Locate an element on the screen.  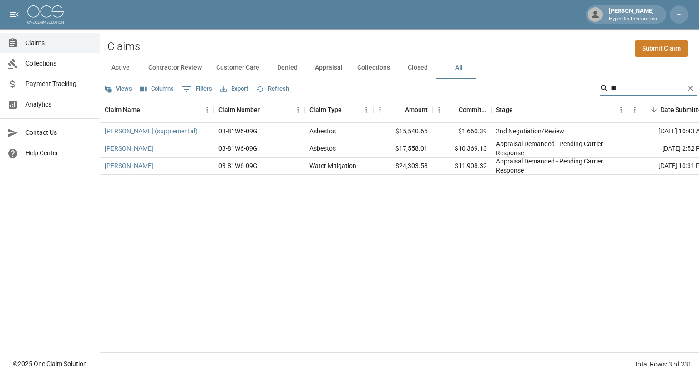
div: $1,660.39 is located at coordinates (462, 132).